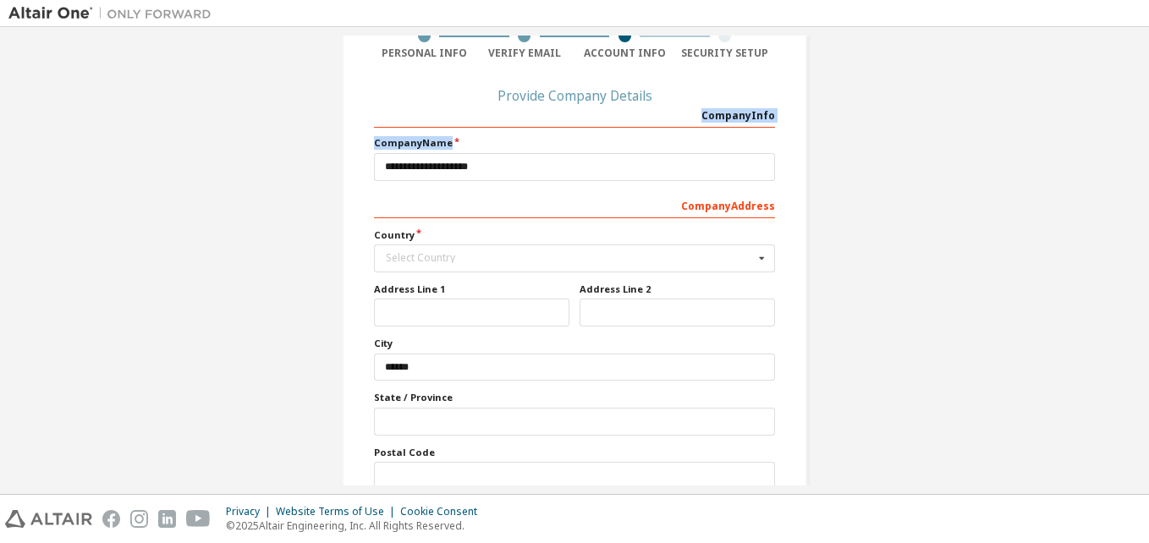 Image resolution: width=1149 pixels, height=543 pixels. Describe the element at coordinates (251, 512) in the screenshot. I see `div: Privacy` at that location.